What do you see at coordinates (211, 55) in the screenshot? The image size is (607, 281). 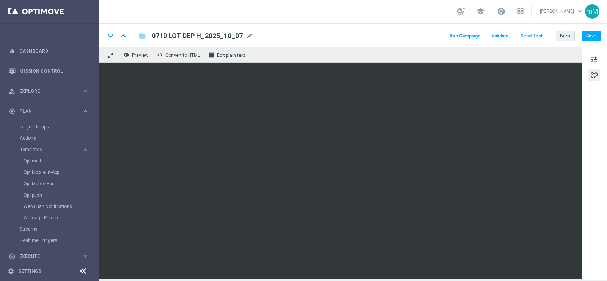 I see `i: receipt` at bounding box center [211, 55].